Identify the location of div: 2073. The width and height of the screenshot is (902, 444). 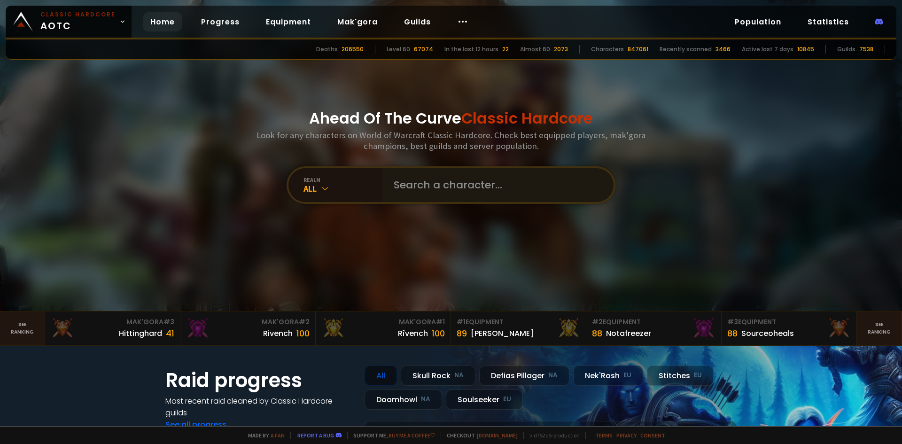
(561, 49).